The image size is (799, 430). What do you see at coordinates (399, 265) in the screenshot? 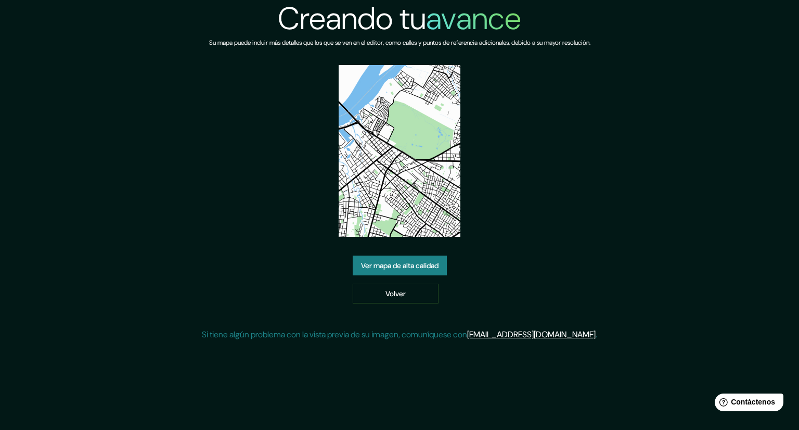
I see `a: Ver mapa de alta calidad` at bounding box center [399, 265].